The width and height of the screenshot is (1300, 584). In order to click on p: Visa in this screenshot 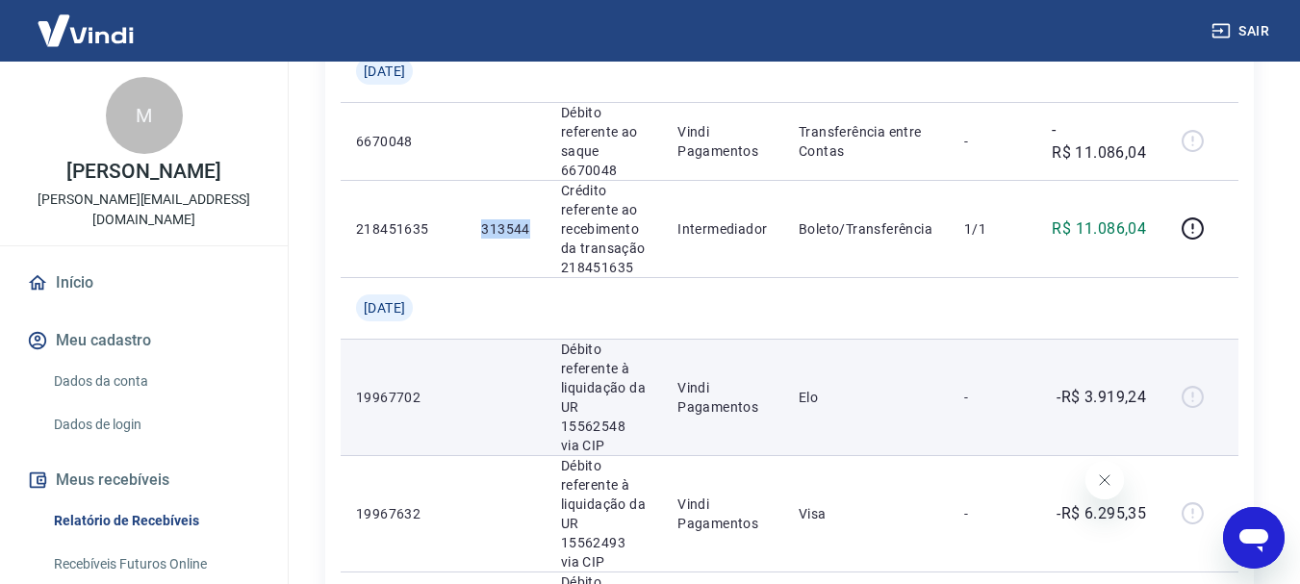, I will do `click(866, 514)`.